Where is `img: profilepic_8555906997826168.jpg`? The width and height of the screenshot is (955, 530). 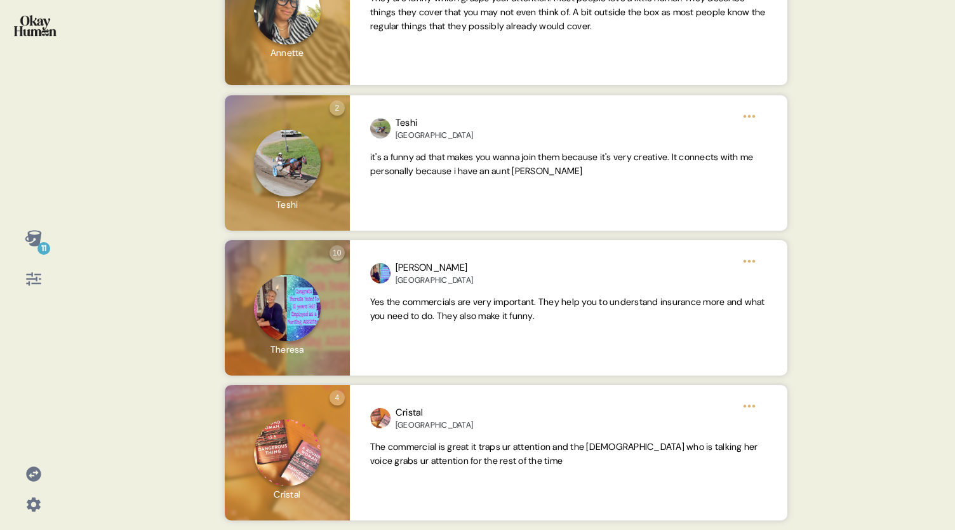 img: profilepic_8555906997826168.jpg is located at coordinates (381, 418).